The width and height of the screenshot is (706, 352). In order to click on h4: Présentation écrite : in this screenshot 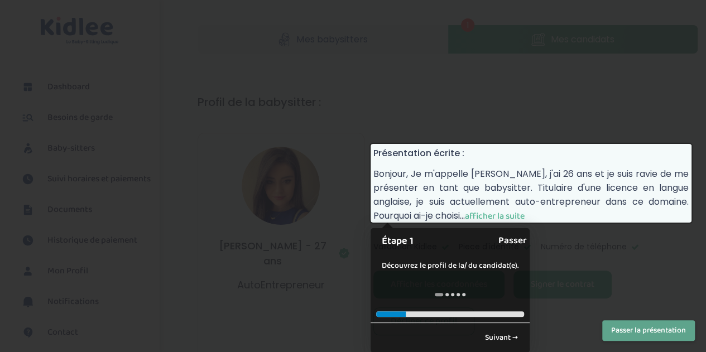, I will do `click(531, 153)`.